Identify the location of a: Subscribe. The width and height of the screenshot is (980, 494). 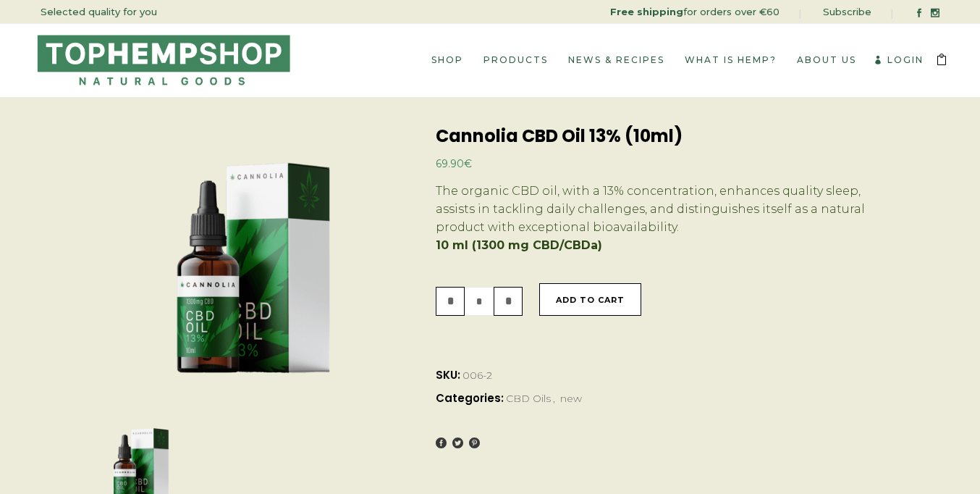
(847, 12).